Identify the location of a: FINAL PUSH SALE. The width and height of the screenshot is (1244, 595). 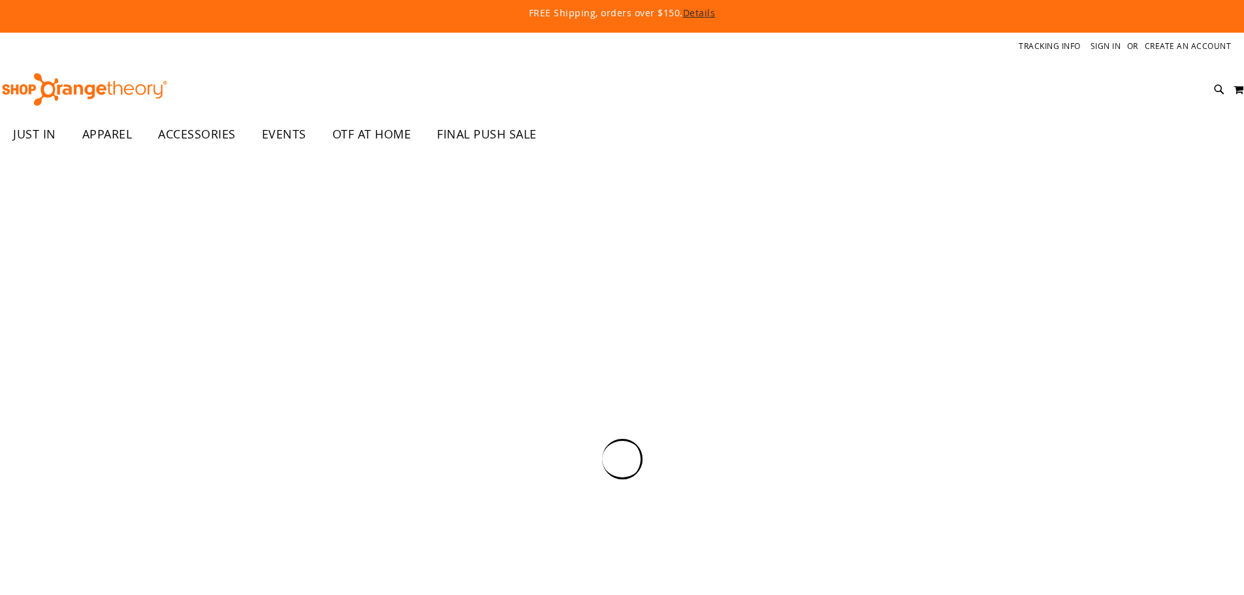
(486, 135).